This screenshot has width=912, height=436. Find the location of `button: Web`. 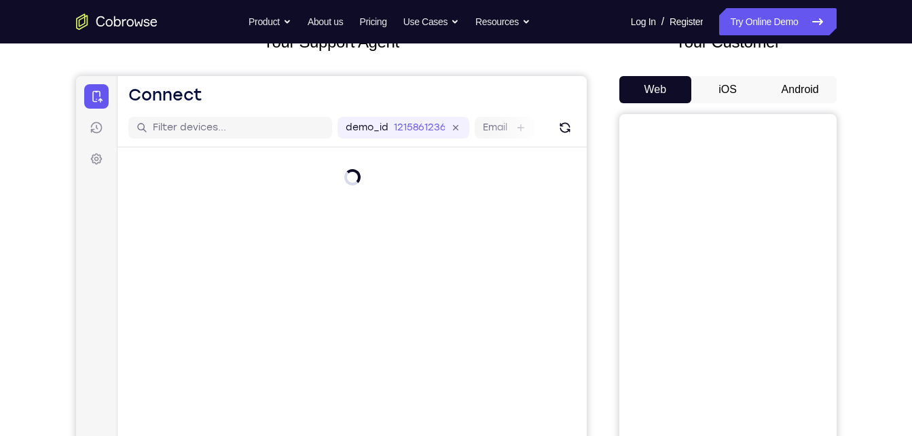

button: Web is located at coordinates (655, 90).